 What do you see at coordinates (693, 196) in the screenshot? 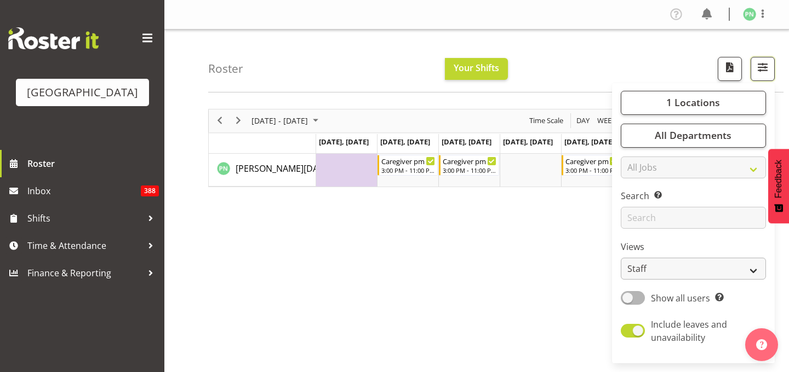
I see `label: Search` at bounding box center [693, 196].